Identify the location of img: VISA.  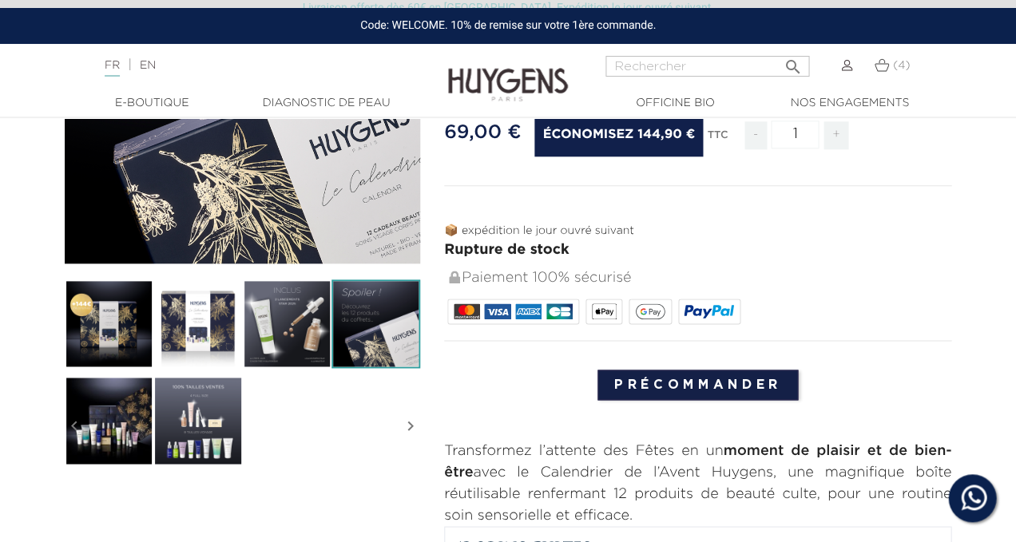
(497, 311).